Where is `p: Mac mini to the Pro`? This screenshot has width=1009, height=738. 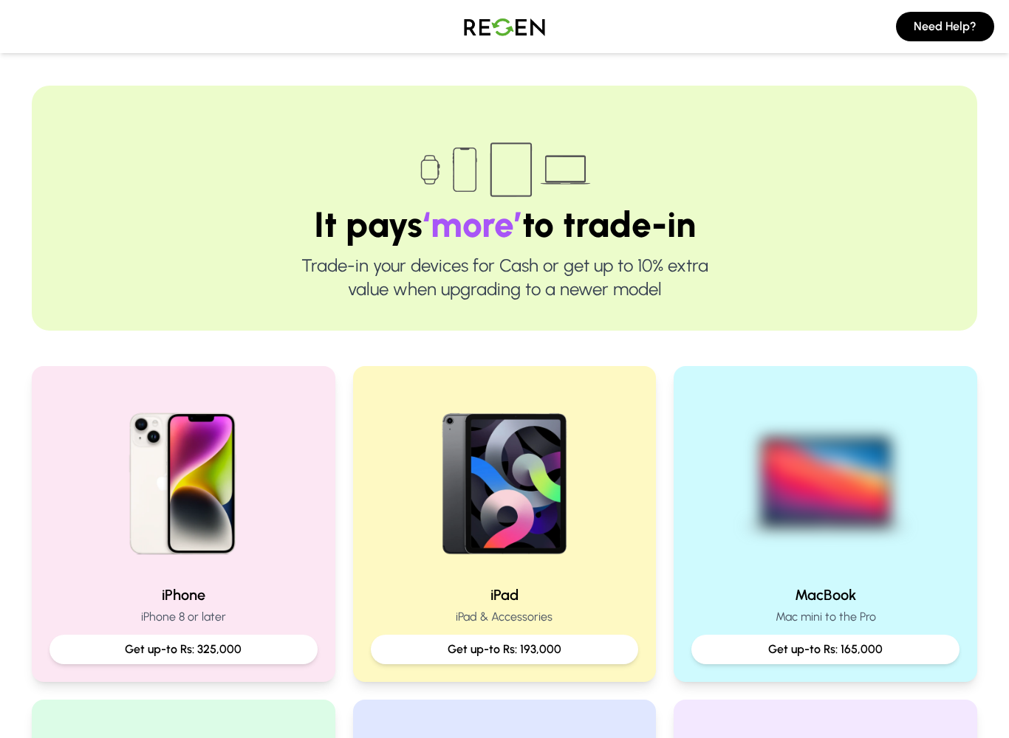 p: Mac mini to the Pro is located at coordinates (825, 617).